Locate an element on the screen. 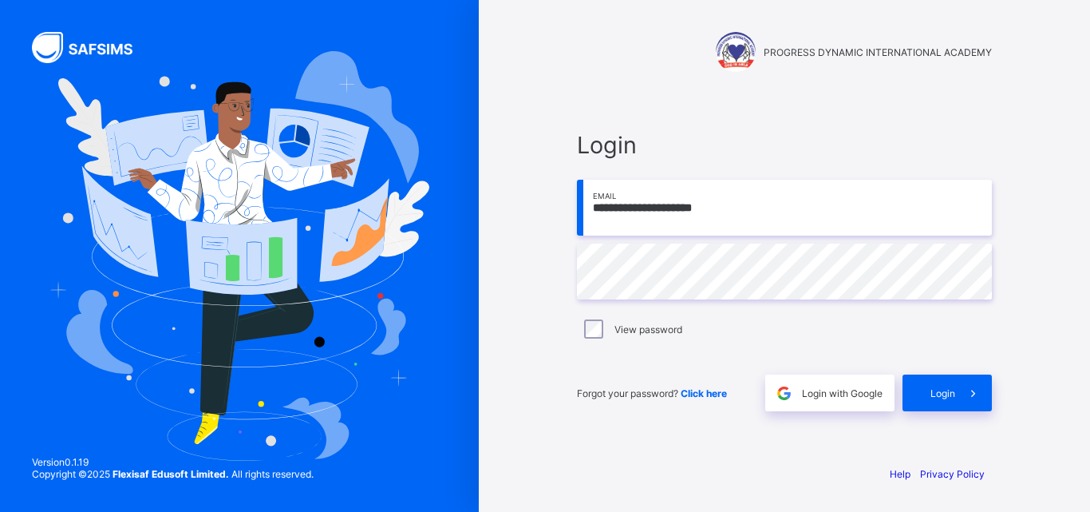  a: Help is located at coordinates (900, 473).